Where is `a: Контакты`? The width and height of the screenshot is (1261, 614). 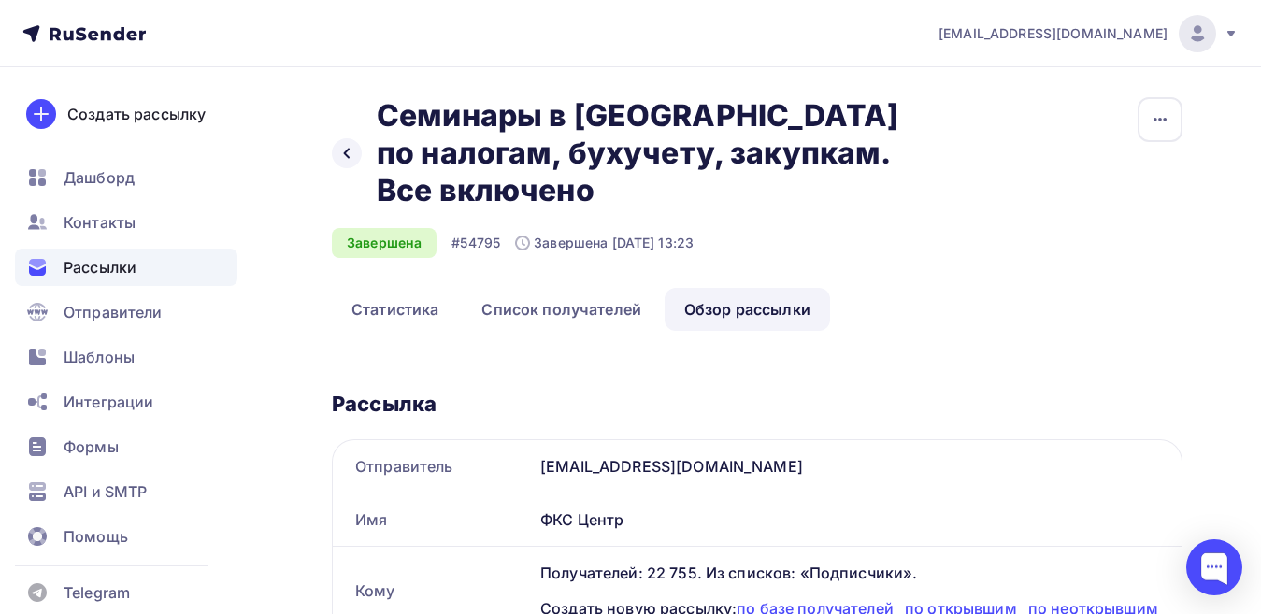 a: Контакты is located at coordinates (126, 222).